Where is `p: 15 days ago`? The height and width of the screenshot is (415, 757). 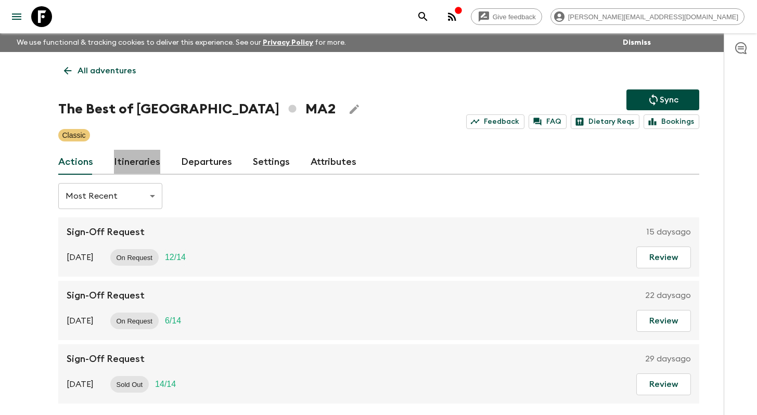
p: 15 days ago is located at coordinates (668, 232).